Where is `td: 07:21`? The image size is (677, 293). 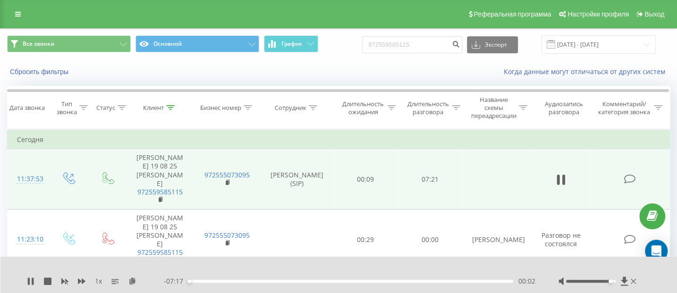 td: 07:21 is located at coordinates (430, 179).